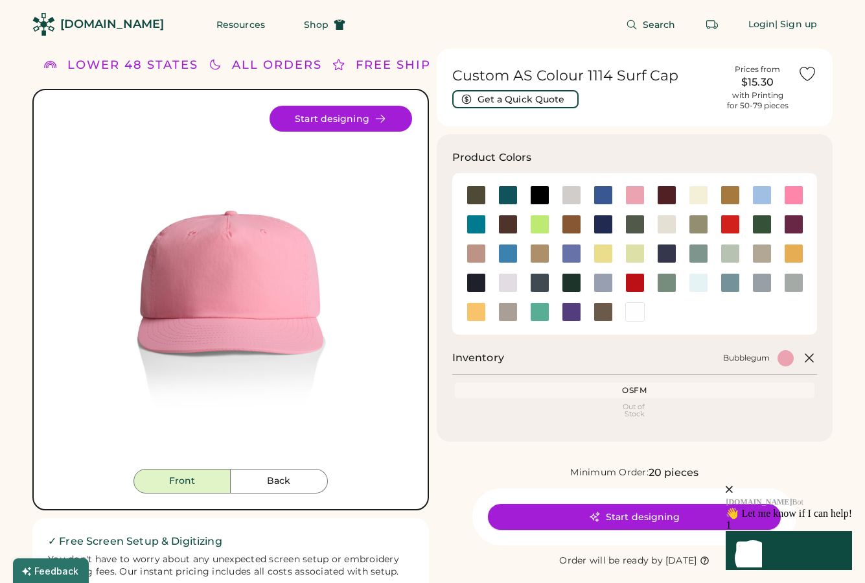 The image size is (865, 583). I want to click on button: Shop, so click(325, 25).